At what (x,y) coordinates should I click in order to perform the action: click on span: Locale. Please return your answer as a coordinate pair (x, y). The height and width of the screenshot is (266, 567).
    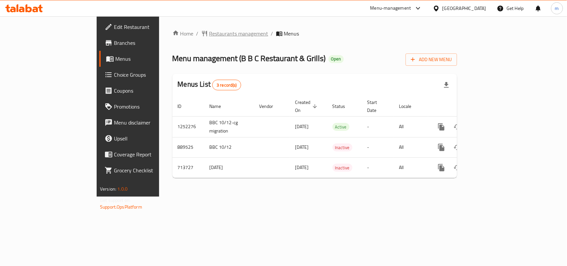
    Looking at the image, I should click on (410, 106).